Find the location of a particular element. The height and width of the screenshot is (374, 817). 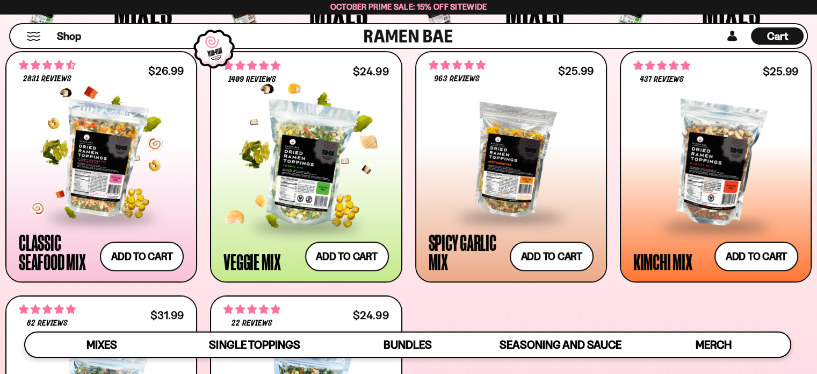

span: Cart is located at coordinates (778, 36).